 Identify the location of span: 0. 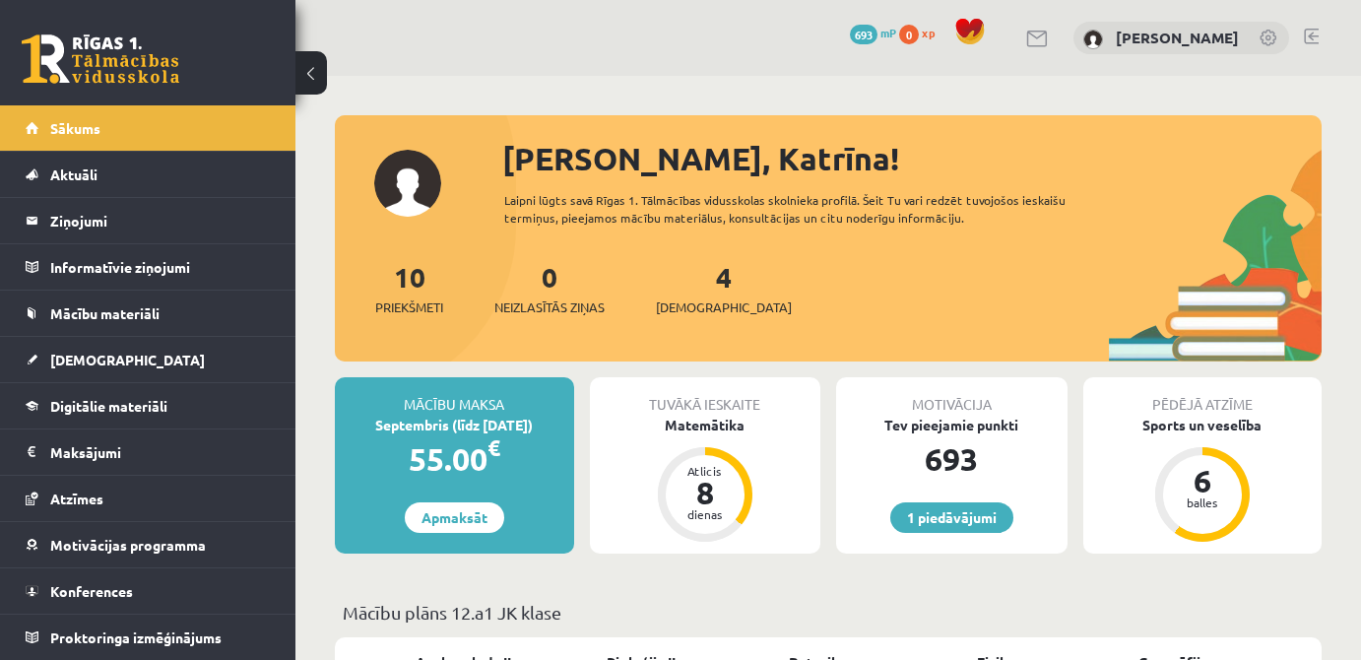
(909, 34).